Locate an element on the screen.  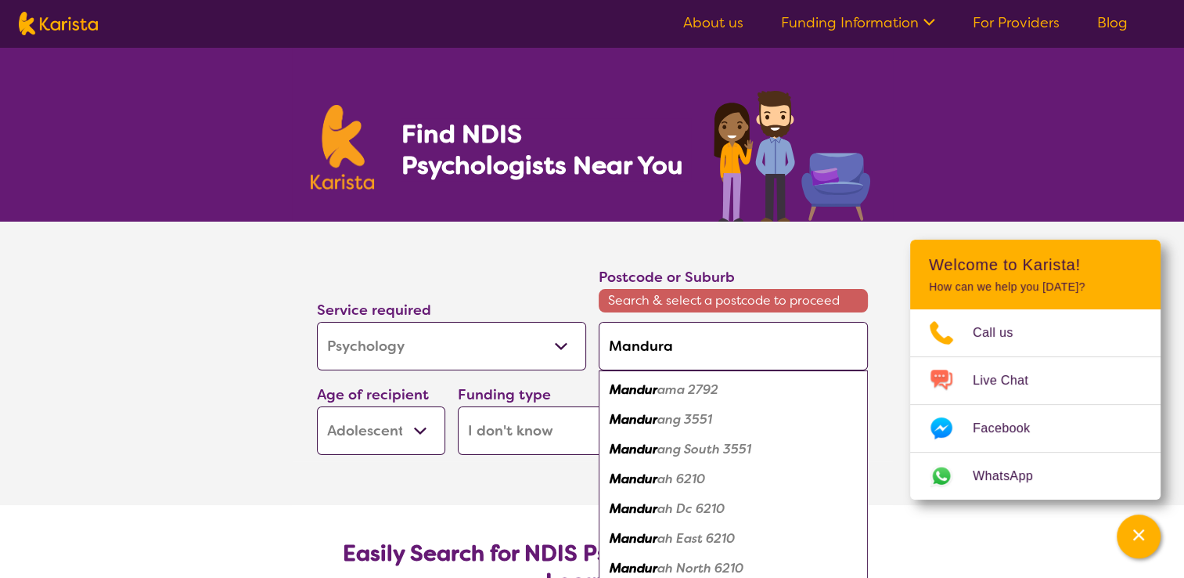
a: For Providers is located at coordinates (1016, 23).